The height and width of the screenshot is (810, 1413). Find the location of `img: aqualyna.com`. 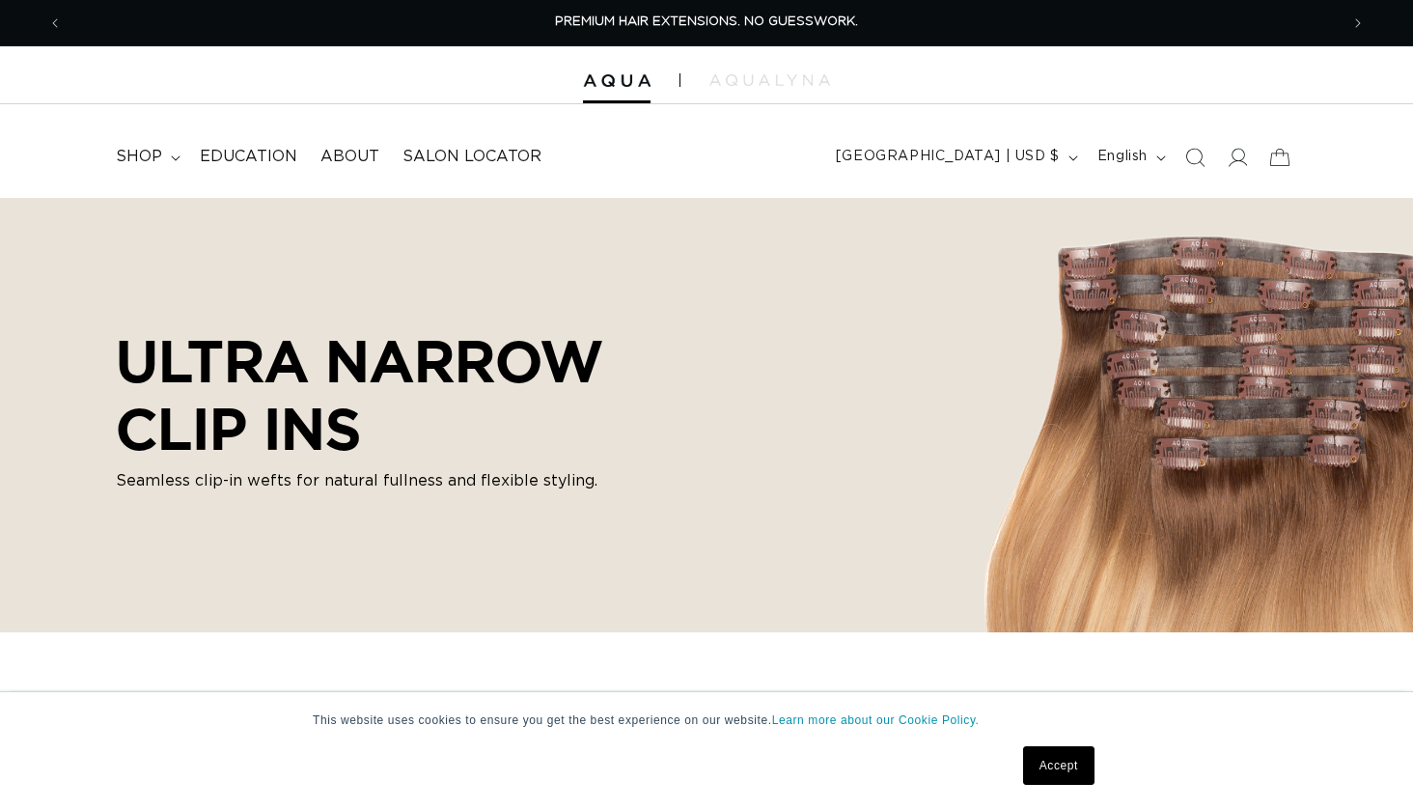

img: aqualyna.com is located at coordinates (769, 80).